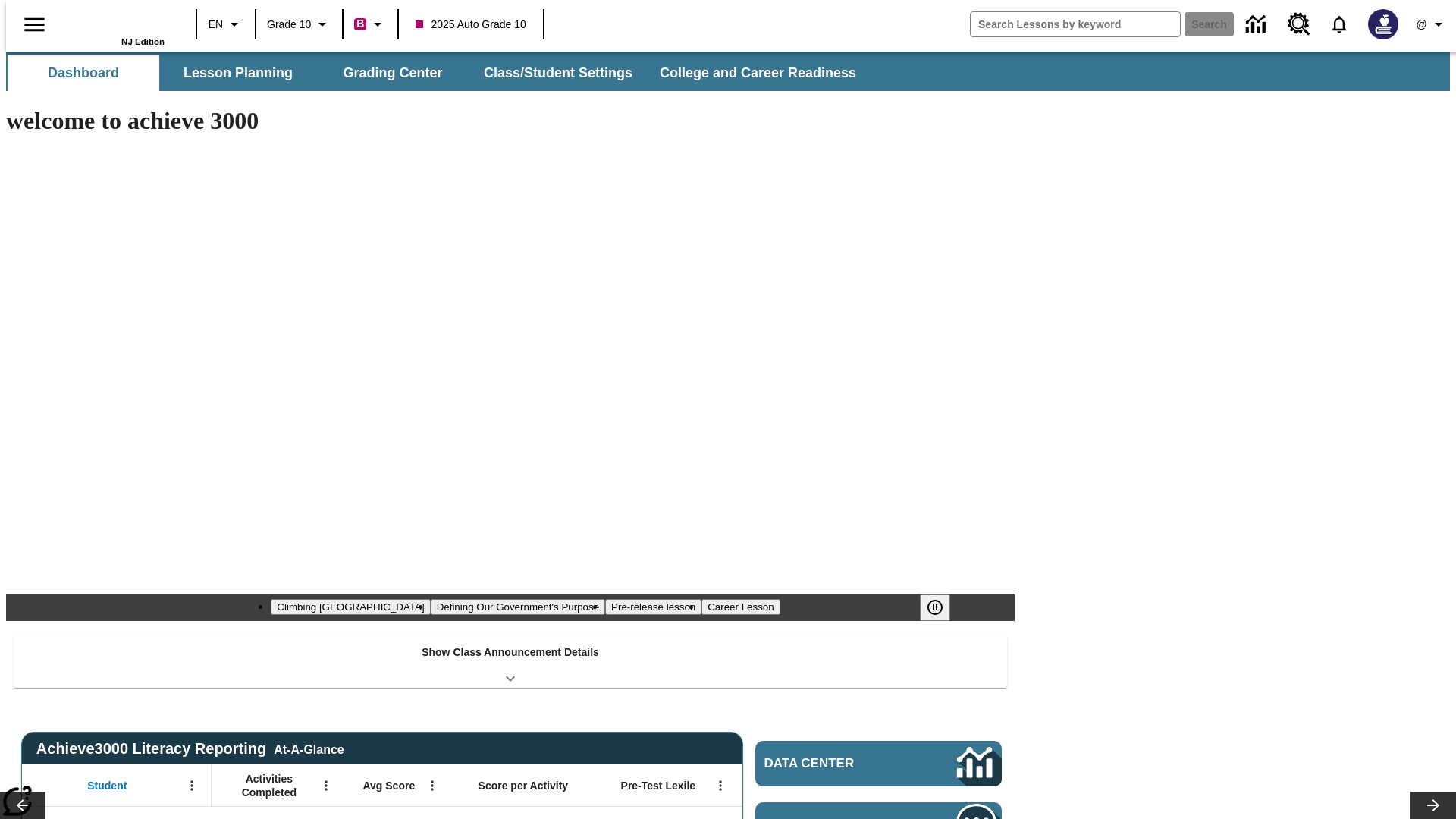 The width and height of the screenshot is (1456, 819). What do you see at coordinates (350, 607) in the screenshot?
I see `button: Slide 1 Climbing Mount Tai` at bounding box center [350, 607].